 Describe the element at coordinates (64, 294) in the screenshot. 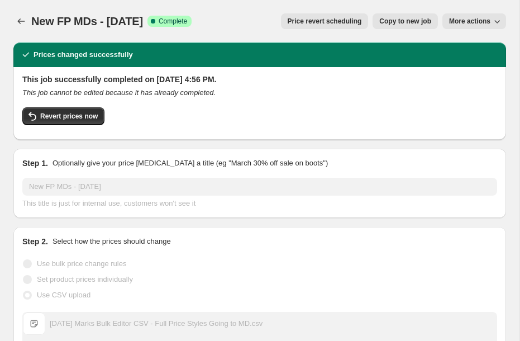

I see `span: Use CSV upload` at that location.